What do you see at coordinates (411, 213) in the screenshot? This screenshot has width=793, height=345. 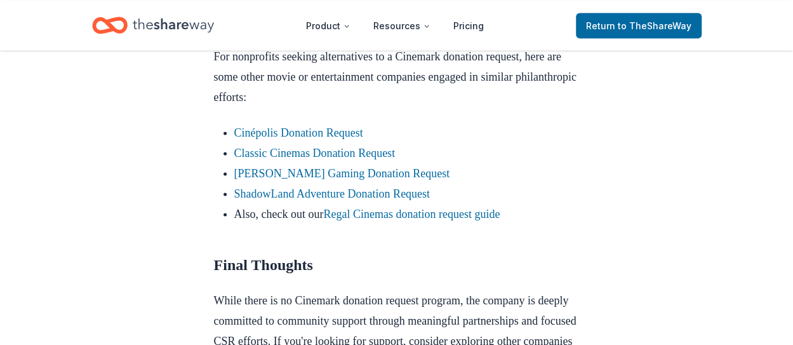 I see `a: Regal Cinemas donation request guide` at bounding box center [411, 213].